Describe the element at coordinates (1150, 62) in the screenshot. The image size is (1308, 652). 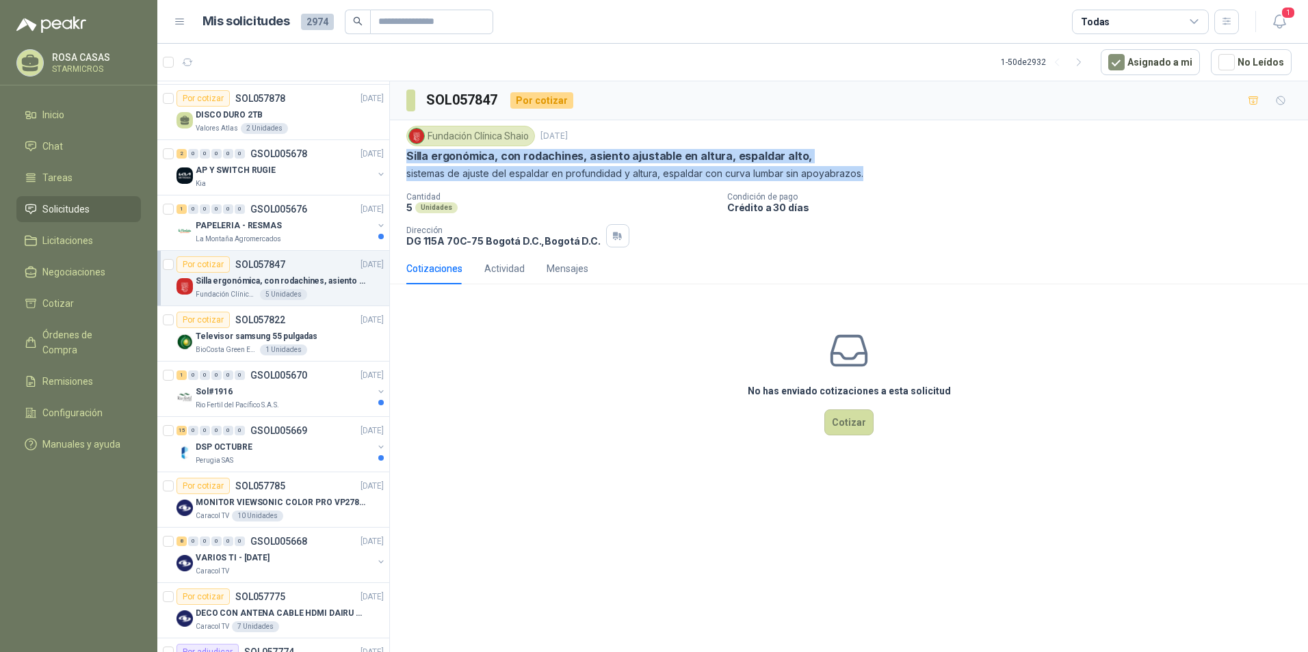
I see `button: Asignado a mi` at that location.